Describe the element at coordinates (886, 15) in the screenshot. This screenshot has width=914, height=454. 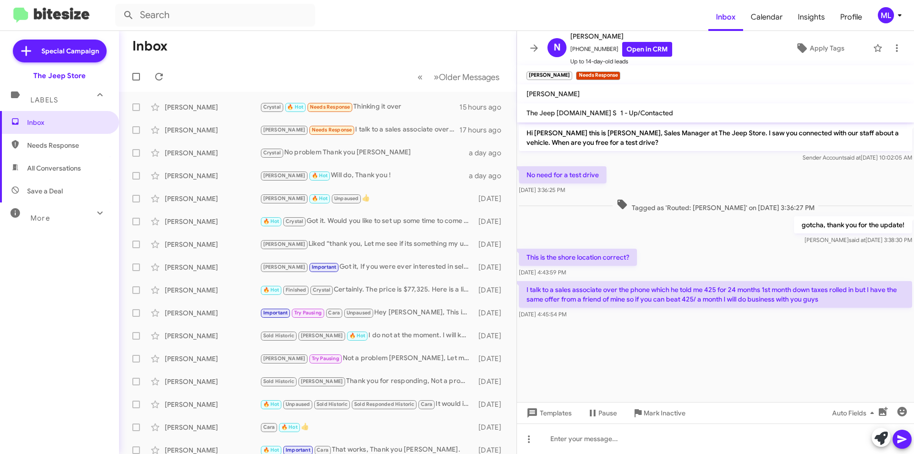
I see `div: ML` at that location.